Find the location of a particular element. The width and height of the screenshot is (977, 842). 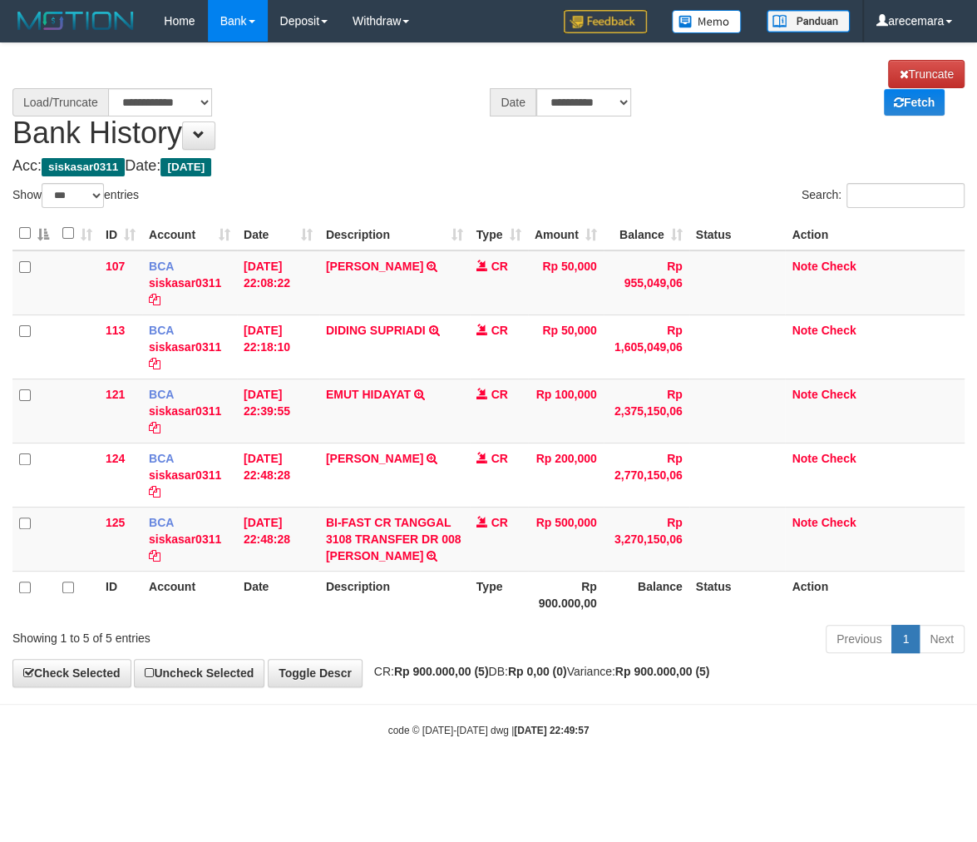

h4: Acc: Date: is located at coordinates (488, 166).